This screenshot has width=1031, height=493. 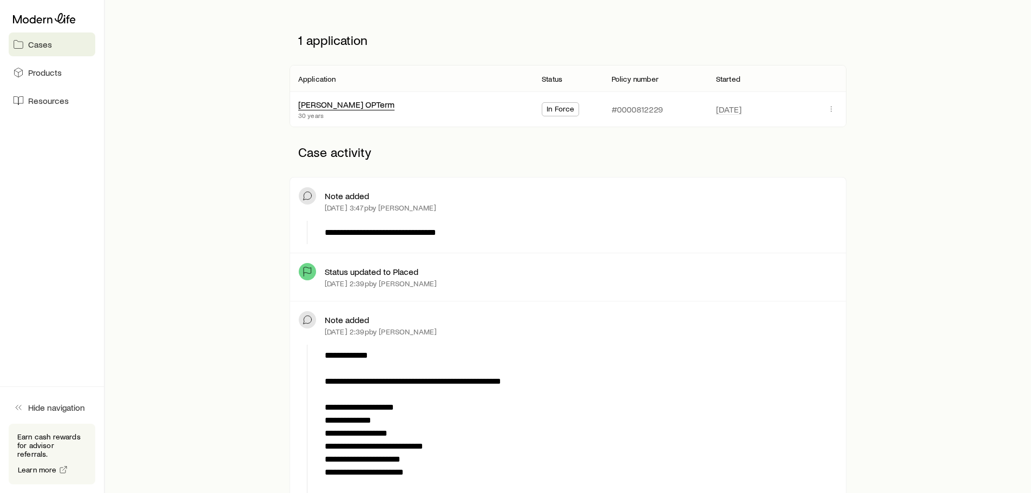 I want to click on span: Hide navigation, so click(x=56, y=407).